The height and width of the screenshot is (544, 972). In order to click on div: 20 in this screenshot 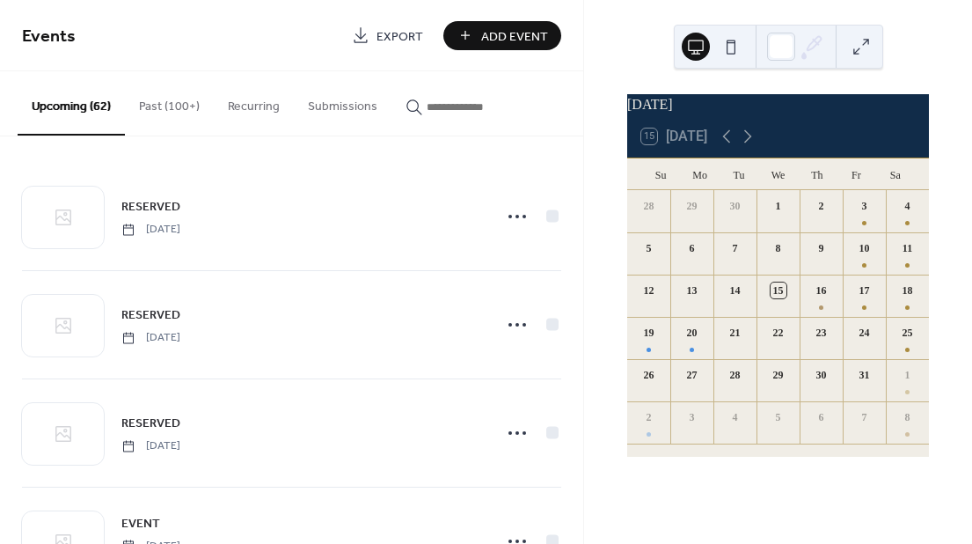, I will do `click(692, 332)`.